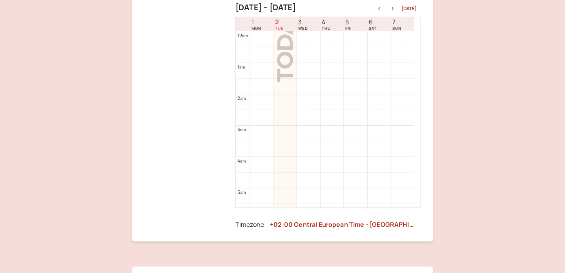  What do you see at coordinates (242, 129) in the screenshot?
I see `div: 3` at bounding box center [242, 129].